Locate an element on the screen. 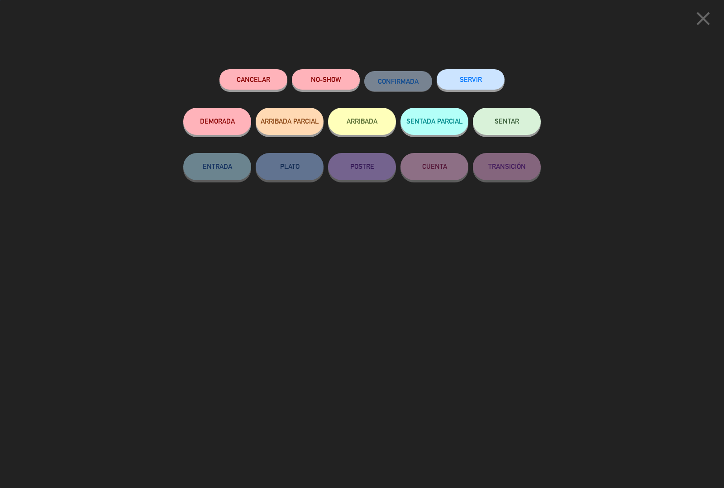  button: PLATO is located at coordinates (290, 167).